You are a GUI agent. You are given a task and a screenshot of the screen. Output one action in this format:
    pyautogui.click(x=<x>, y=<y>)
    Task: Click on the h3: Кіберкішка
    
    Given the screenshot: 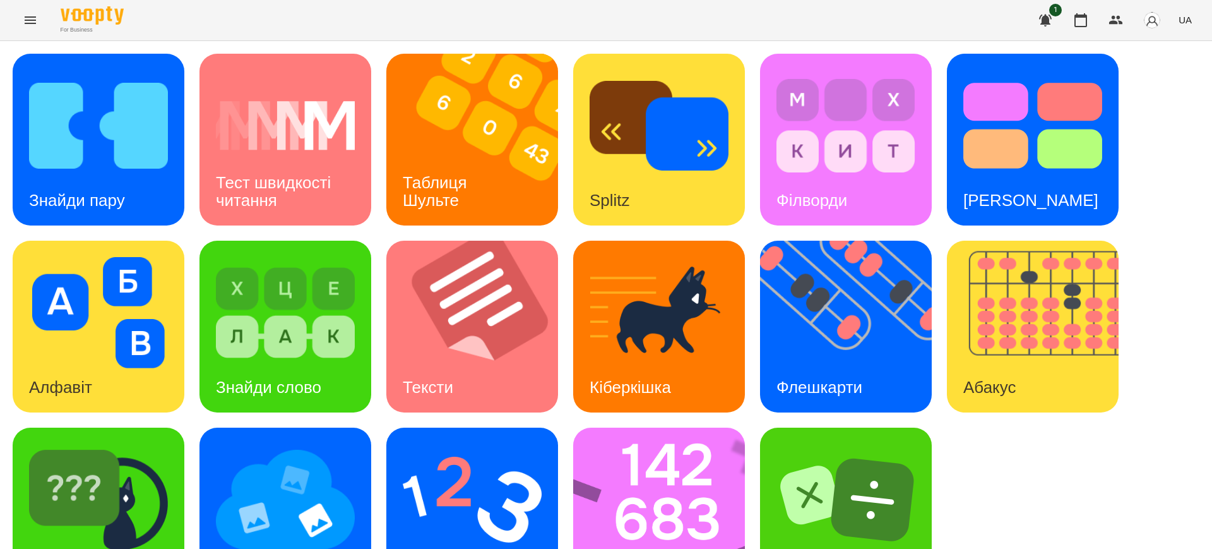 What is the action you would take?
    pyautogui.click(x=630, y=387)
    